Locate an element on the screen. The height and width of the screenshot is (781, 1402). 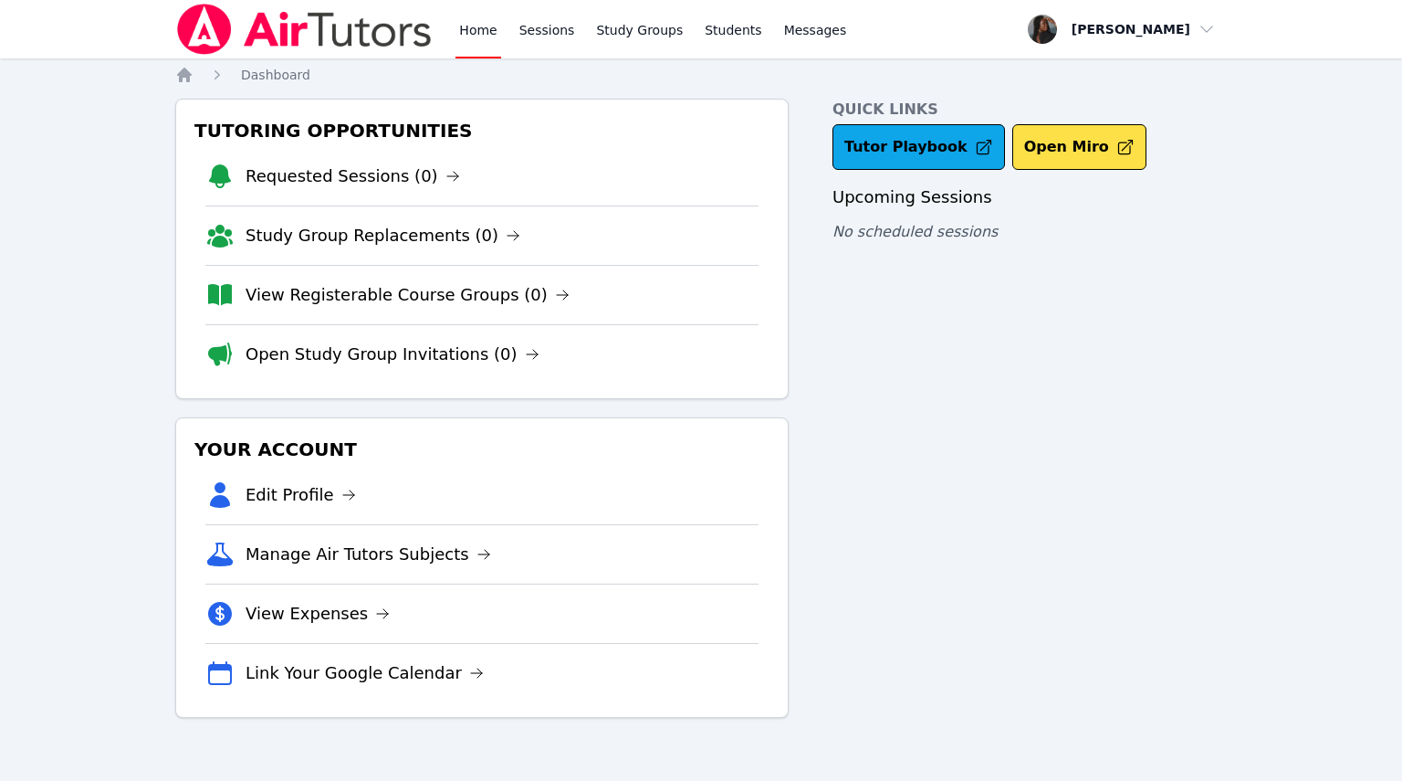
span: No scheduled sessions is located at coordinates (915, 231).